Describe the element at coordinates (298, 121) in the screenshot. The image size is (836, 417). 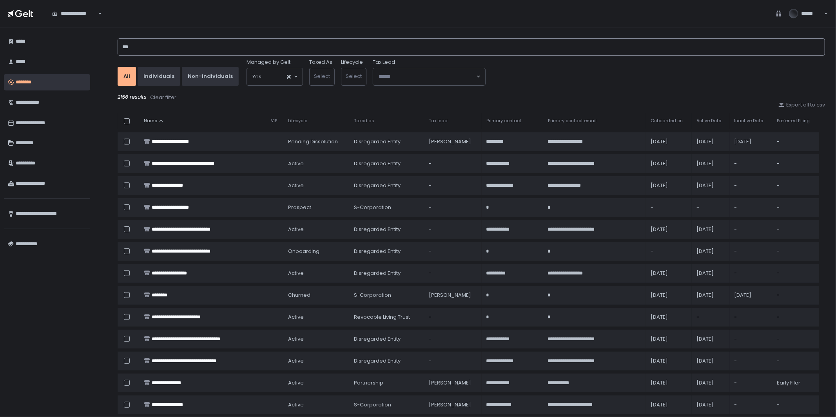
I see `span: Lifecycle` at that location.